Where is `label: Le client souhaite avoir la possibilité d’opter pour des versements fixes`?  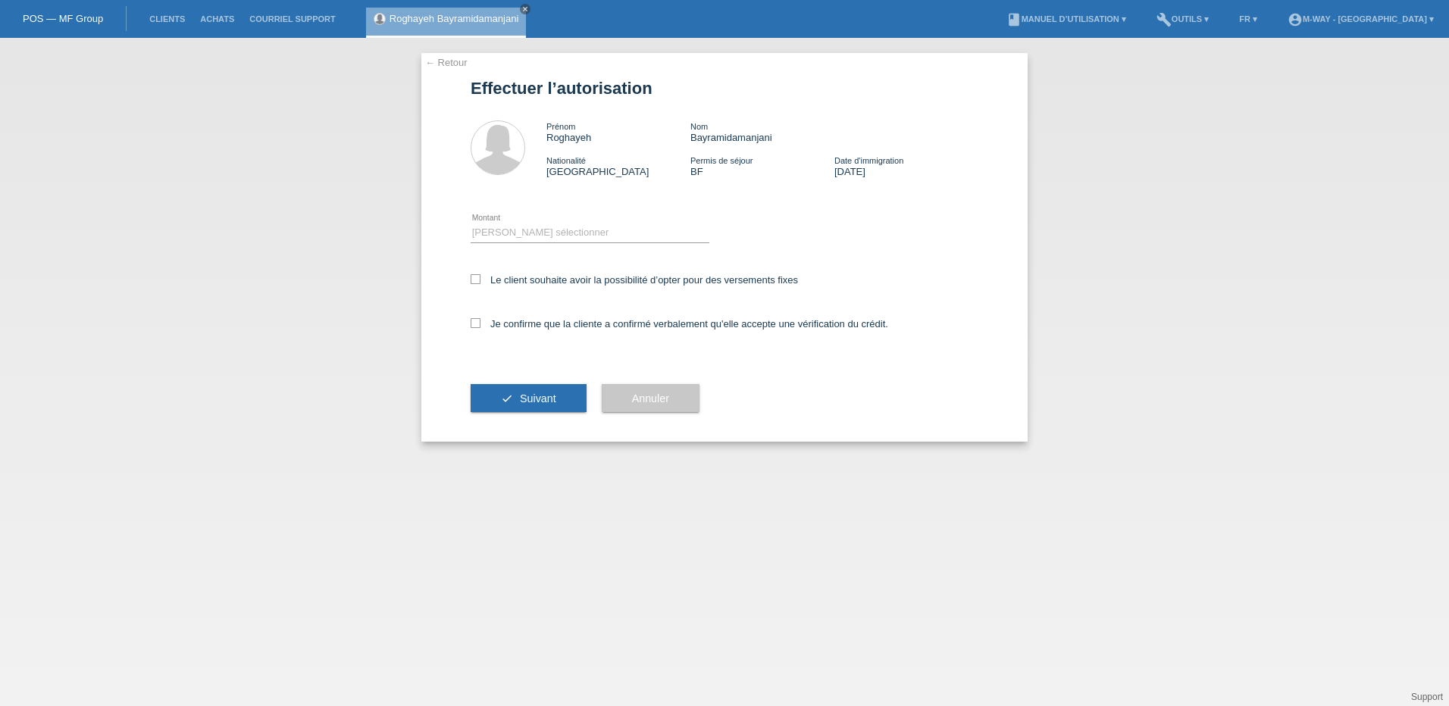
label: Le client souhaite avoir la possibilité d’opter pour des versements fixes is located at coordinates (634, 280).